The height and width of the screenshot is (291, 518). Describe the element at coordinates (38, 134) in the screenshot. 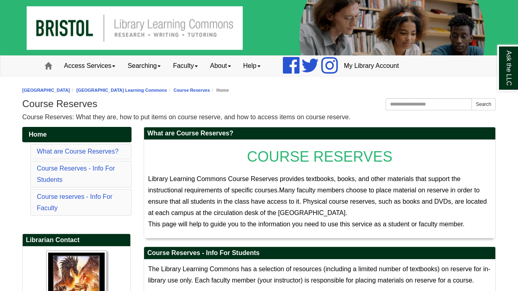

I see `span: Home` at that location.